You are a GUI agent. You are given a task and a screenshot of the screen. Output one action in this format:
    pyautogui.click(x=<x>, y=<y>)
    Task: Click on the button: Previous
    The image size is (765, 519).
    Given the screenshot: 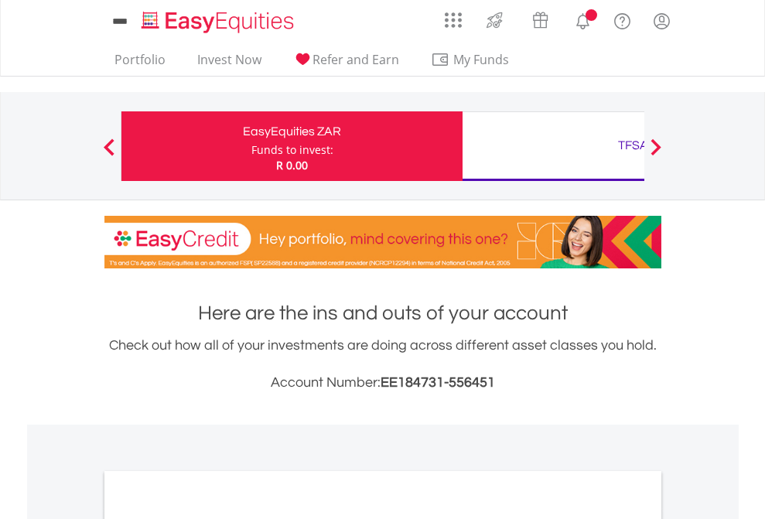 What is the action you would take?
    pyautogui.click(x=109, y=154)
    